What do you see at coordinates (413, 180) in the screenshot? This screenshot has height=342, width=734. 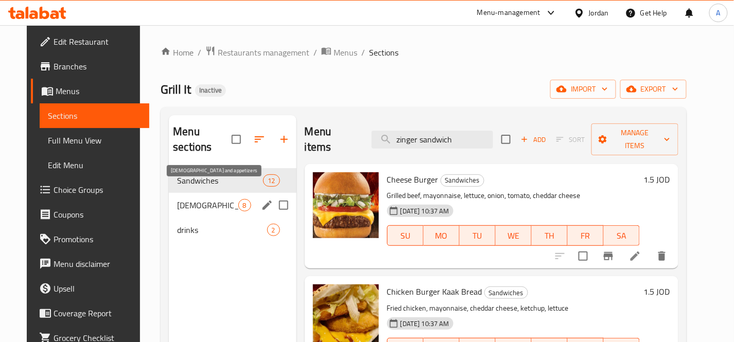 I see `span: Cheese Burger` at bounding box center [413, 180].